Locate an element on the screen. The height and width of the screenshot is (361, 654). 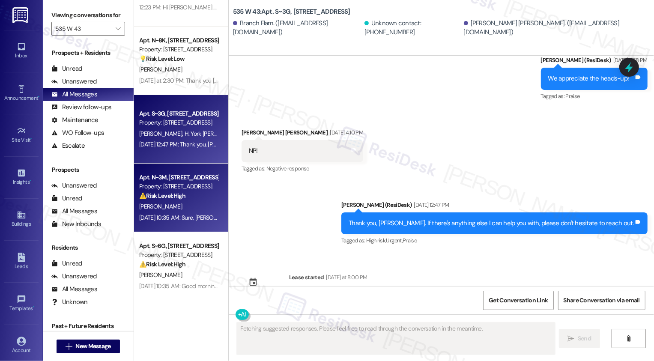
button: Share Conversation via email is located at coordinates (602, 300).